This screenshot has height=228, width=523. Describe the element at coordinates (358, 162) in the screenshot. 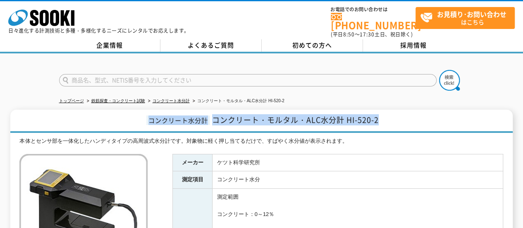

I see `td: ケツト科学研究所` at that location.